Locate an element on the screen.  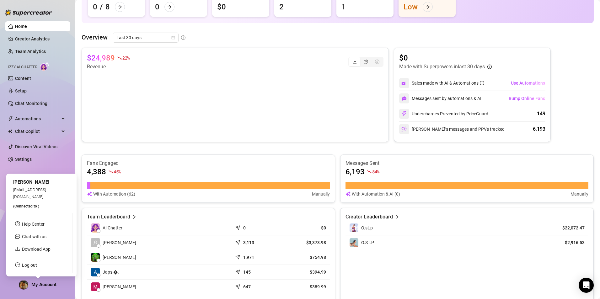
article: Team Leaderboard is located at coordinates (109, 217).